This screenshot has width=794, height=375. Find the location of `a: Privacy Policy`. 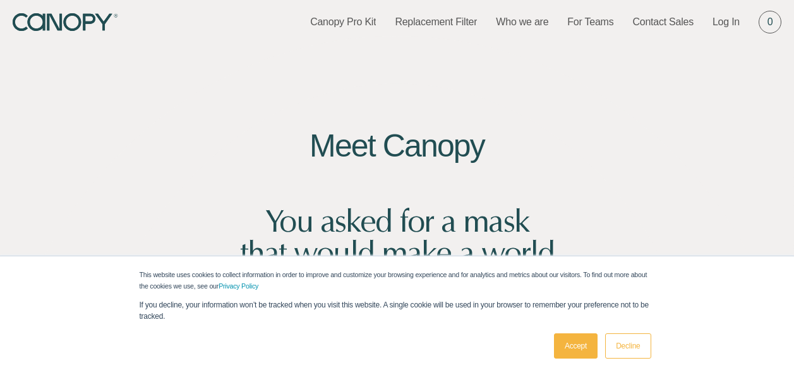

a: Privacy Policy is located at coordinates (238, 286).